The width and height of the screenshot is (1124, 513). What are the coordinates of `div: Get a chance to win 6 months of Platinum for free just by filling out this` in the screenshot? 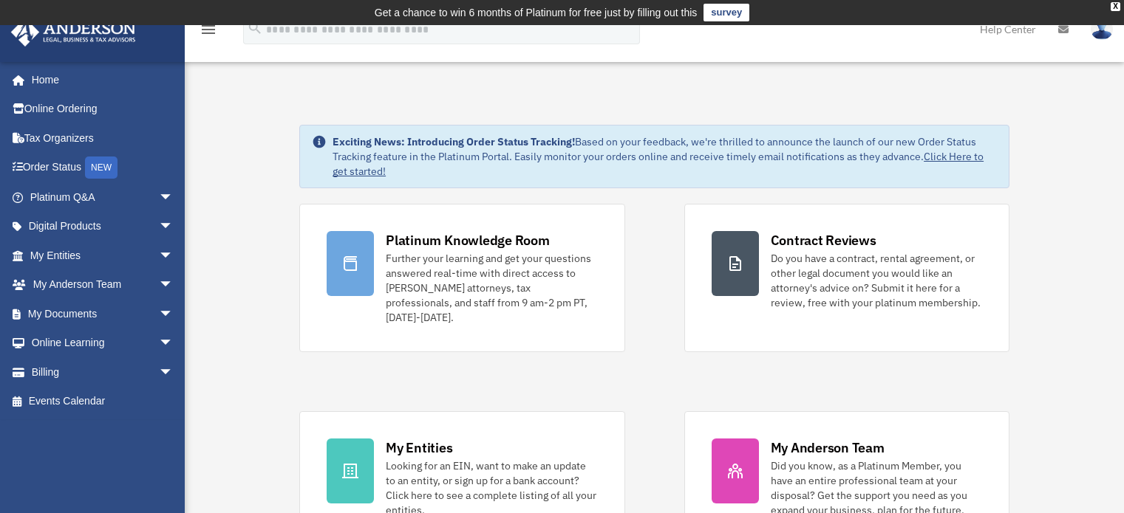 It's located at (536, 13).